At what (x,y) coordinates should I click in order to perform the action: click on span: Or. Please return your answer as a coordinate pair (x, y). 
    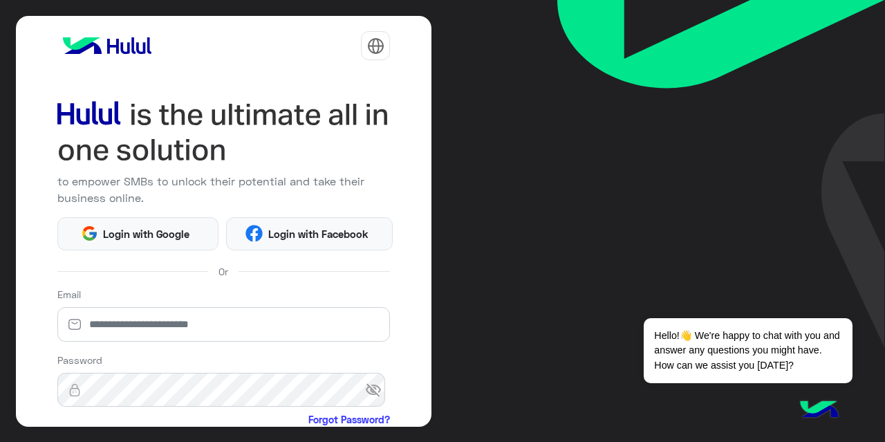
    Looking at the image, I should click on (223, 271).